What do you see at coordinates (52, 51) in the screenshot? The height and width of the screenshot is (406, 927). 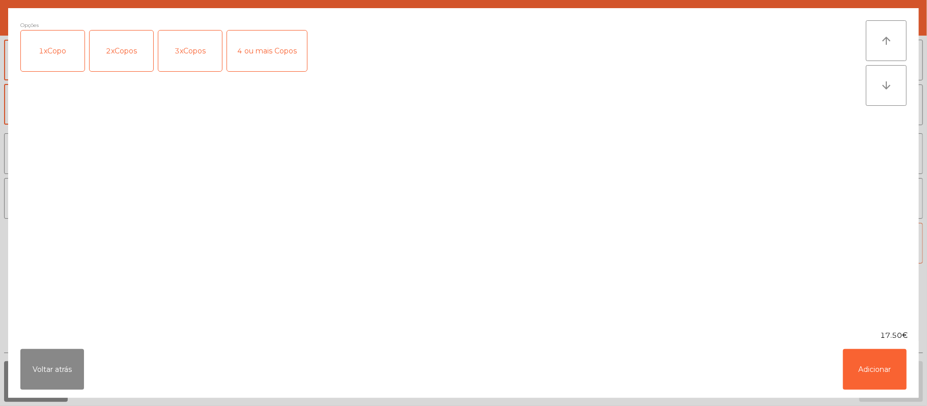 I see `div: 1xCopo` at bounding box center [52, 51].